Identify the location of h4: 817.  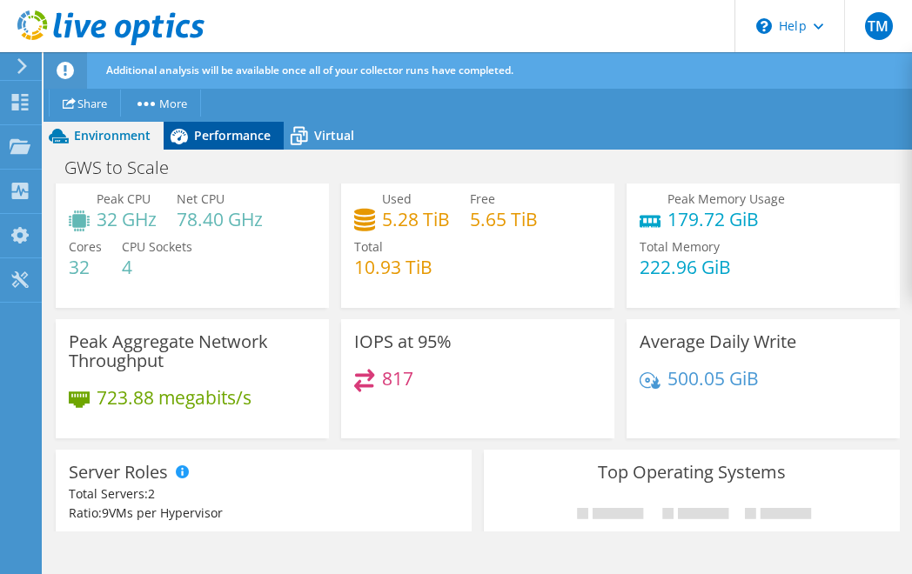
(398, 378).